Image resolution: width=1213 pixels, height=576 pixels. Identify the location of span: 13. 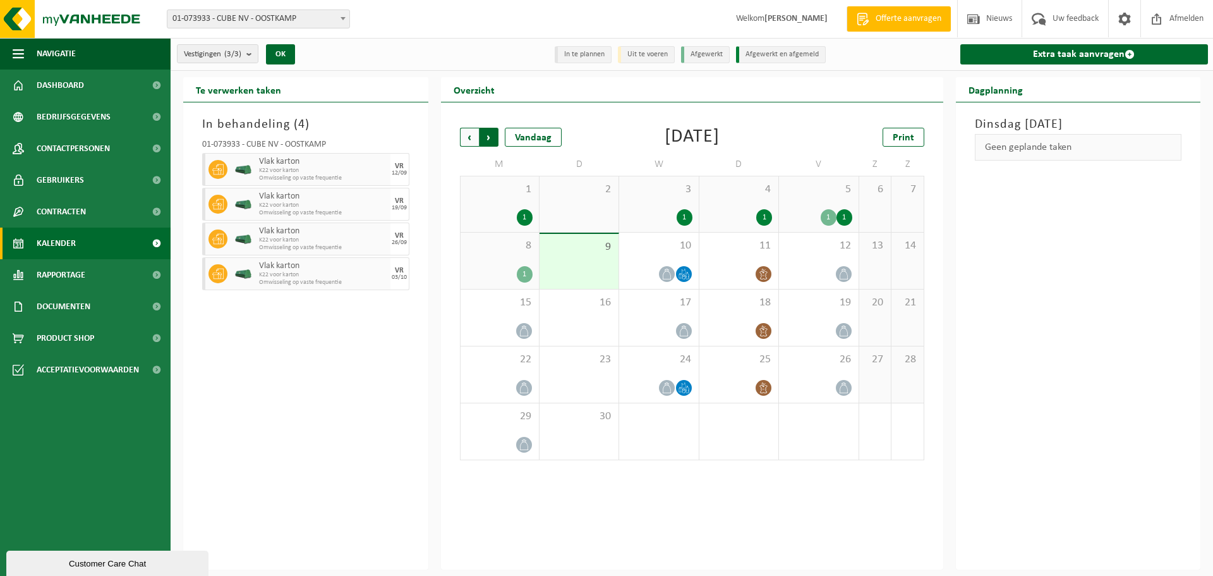
(875, 246).